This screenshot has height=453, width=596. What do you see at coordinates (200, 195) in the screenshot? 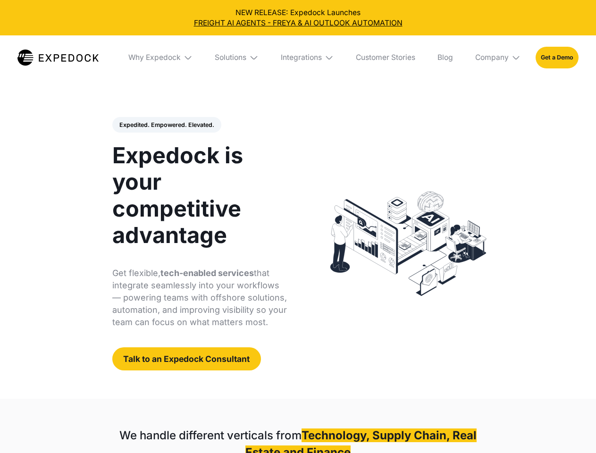
I see `h1: Expedock is your competitive advantage` at bounding box center [200, 195].